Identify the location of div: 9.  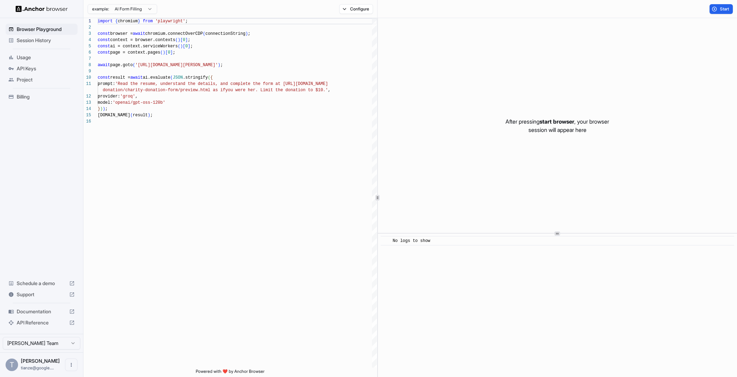
(87, 71).